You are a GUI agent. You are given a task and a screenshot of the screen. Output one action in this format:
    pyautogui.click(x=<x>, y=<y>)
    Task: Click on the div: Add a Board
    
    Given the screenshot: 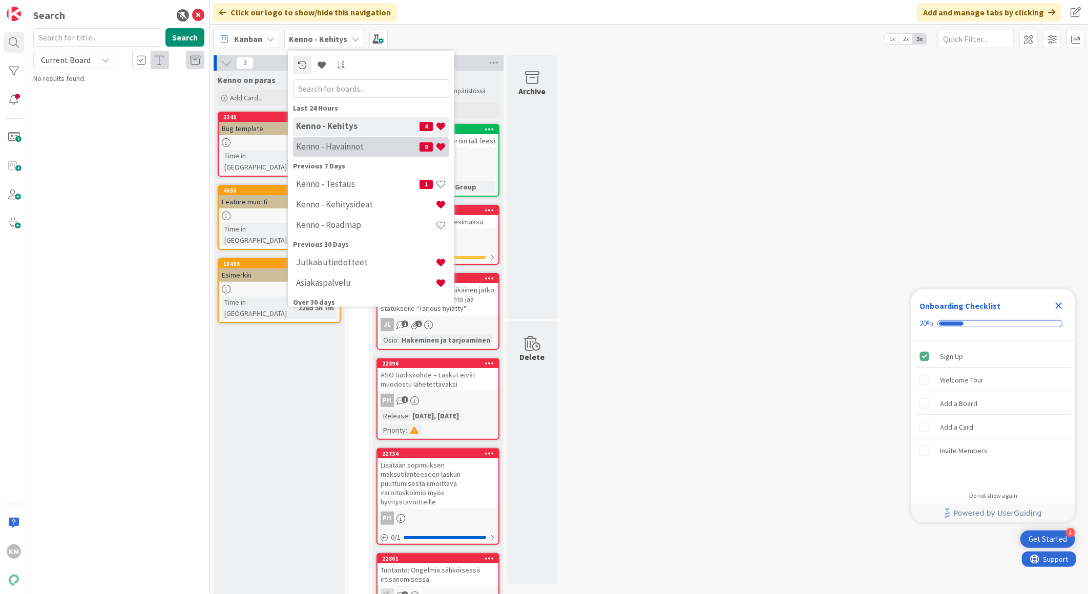 What is the action you would take?
    pyautogui.click(x=959, y=404)
    